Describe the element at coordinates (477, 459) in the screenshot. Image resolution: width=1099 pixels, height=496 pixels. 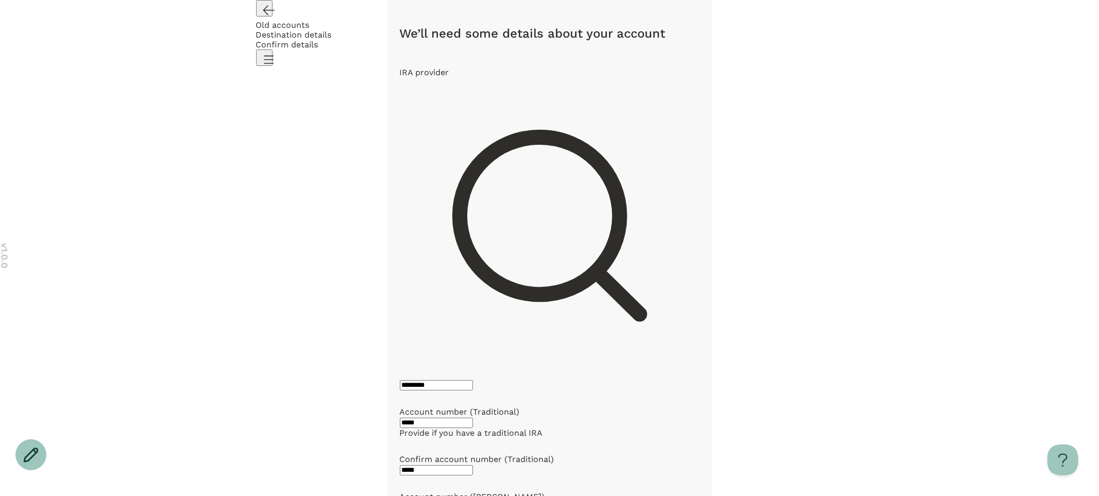
I see `label: Confirm account number (Traditional)` at that location.